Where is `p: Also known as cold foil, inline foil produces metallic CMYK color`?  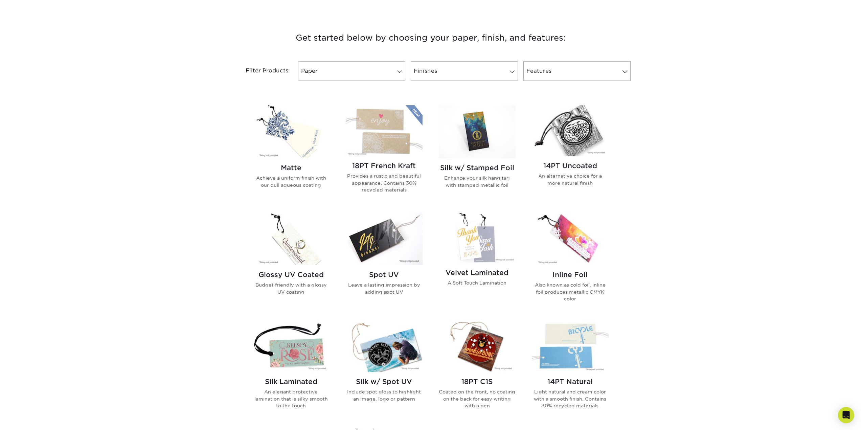 p: Also known as cold foil, inline foil produces metallic CMYK color is located at coordinates (570, 292).